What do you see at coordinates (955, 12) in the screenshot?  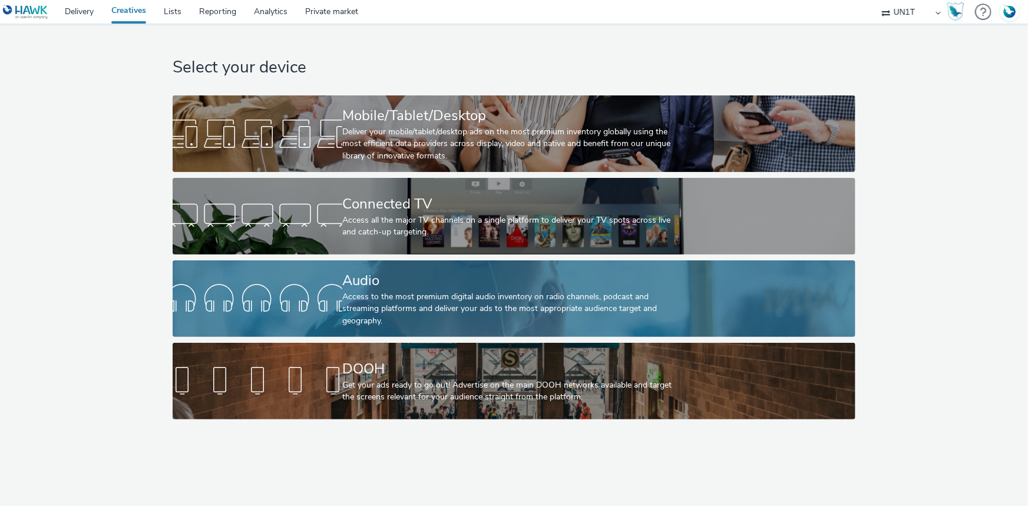 I see `div: Hawk Academy` at bounding box center [955, 12].